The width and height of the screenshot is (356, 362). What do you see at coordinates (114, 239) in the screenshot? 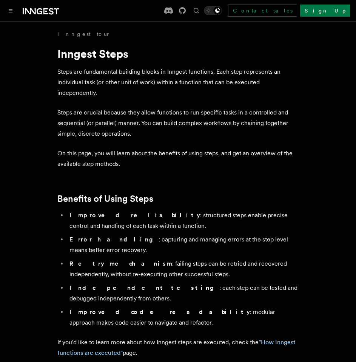
I see `strong: Error handling` at bounding box center [114, 239].